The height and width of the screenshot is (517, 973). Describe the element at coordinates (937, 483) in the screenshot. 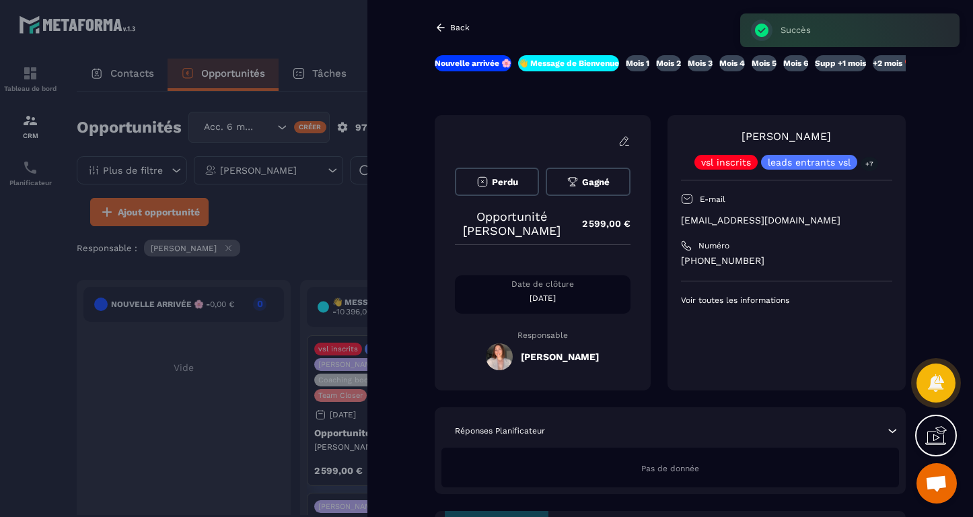

I see `div: Ouvrir le chat` at that location.